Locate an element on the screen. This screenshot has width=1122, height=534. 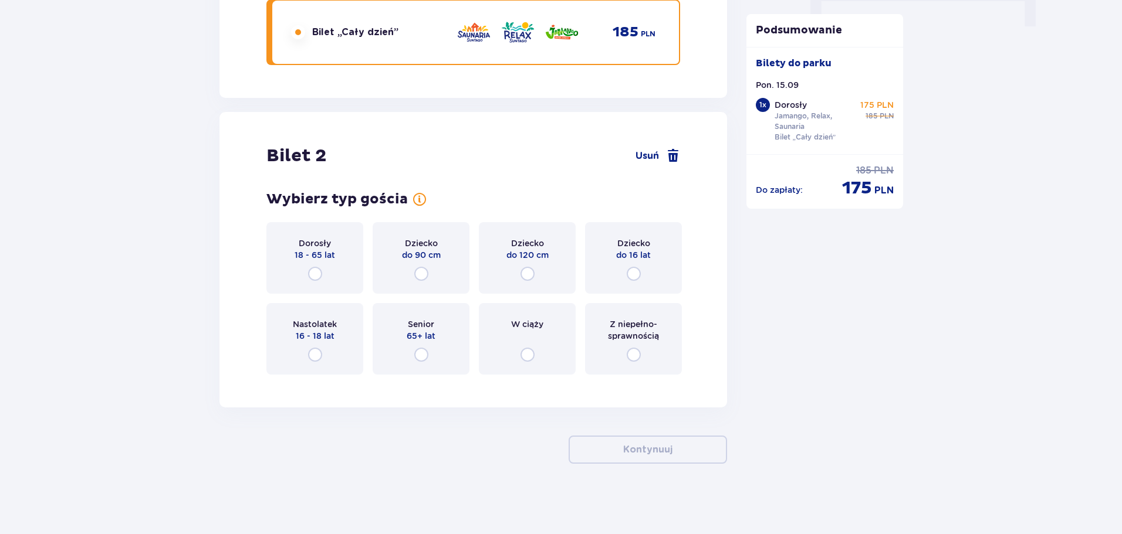
p: Z niepełno­sprawnością is located at coordinates (633, 330).